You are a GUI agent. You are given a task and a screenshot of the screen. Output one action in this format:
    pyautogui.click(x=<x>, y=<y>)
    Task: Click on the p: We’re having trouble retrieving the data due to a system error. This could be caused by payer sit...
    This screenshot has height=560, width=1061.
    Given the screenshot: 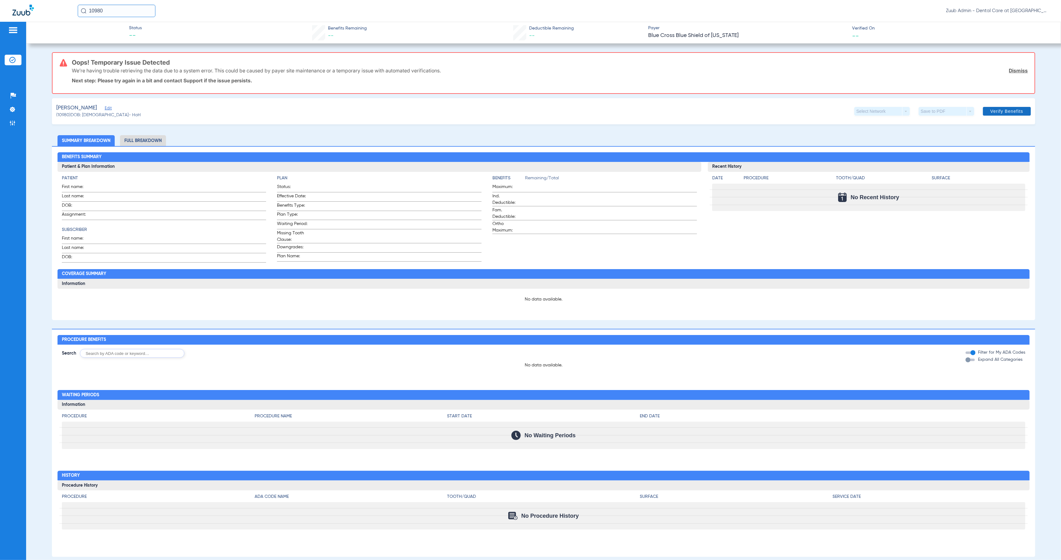 What is the action you would take?
    pyautogui.click(x=256, y=71)
    